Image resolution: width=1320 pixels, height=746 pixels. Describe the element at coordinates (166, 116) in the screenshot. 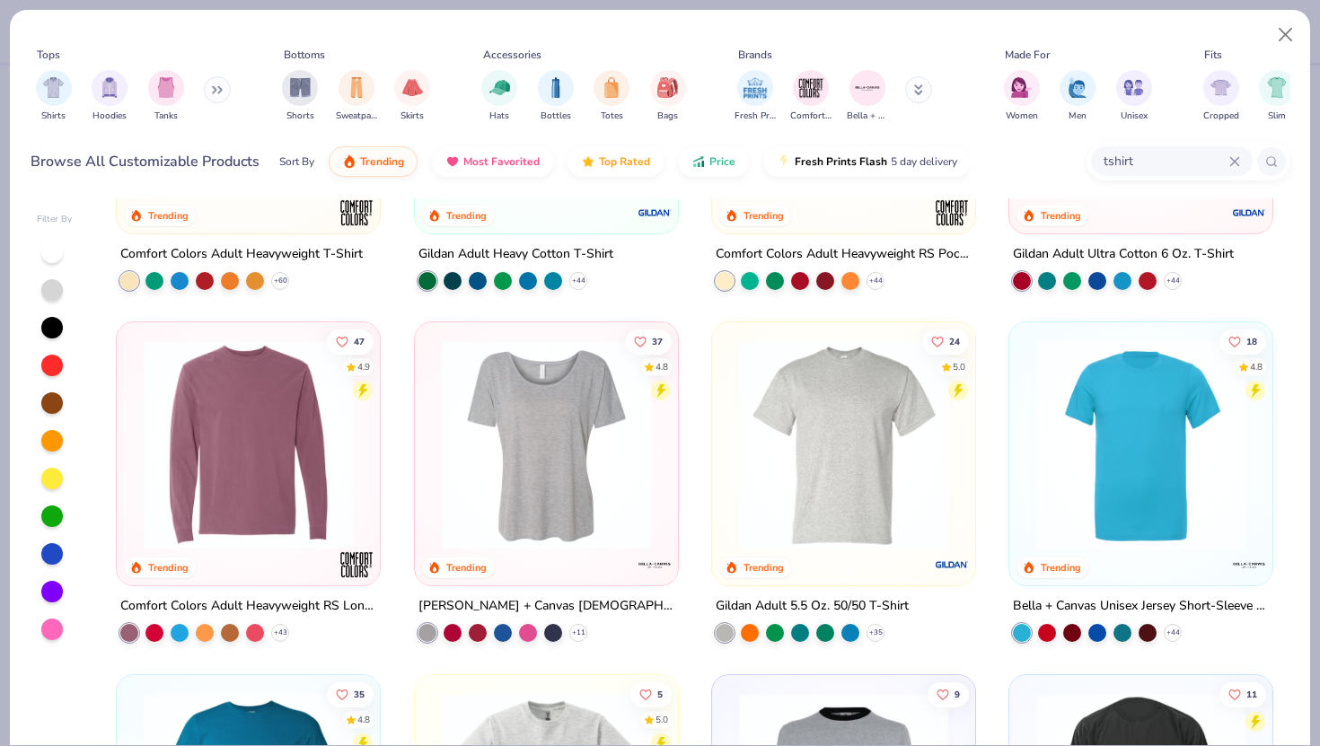

I see `span: Tanks` at that location.